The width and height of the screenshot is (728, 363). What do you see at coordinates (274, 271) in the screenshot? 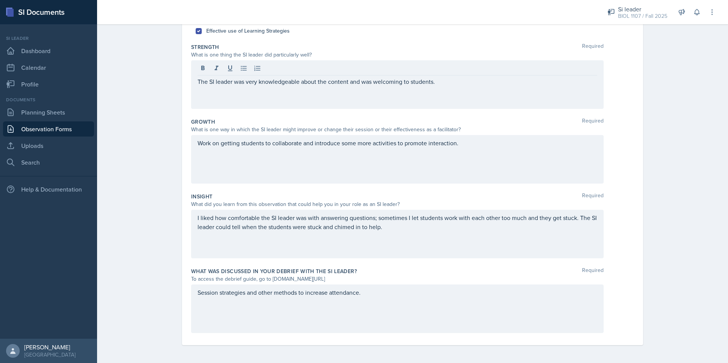
I see `label: What was discussed in your debrief with the SI Leader?` at bounding box center [274, 271].